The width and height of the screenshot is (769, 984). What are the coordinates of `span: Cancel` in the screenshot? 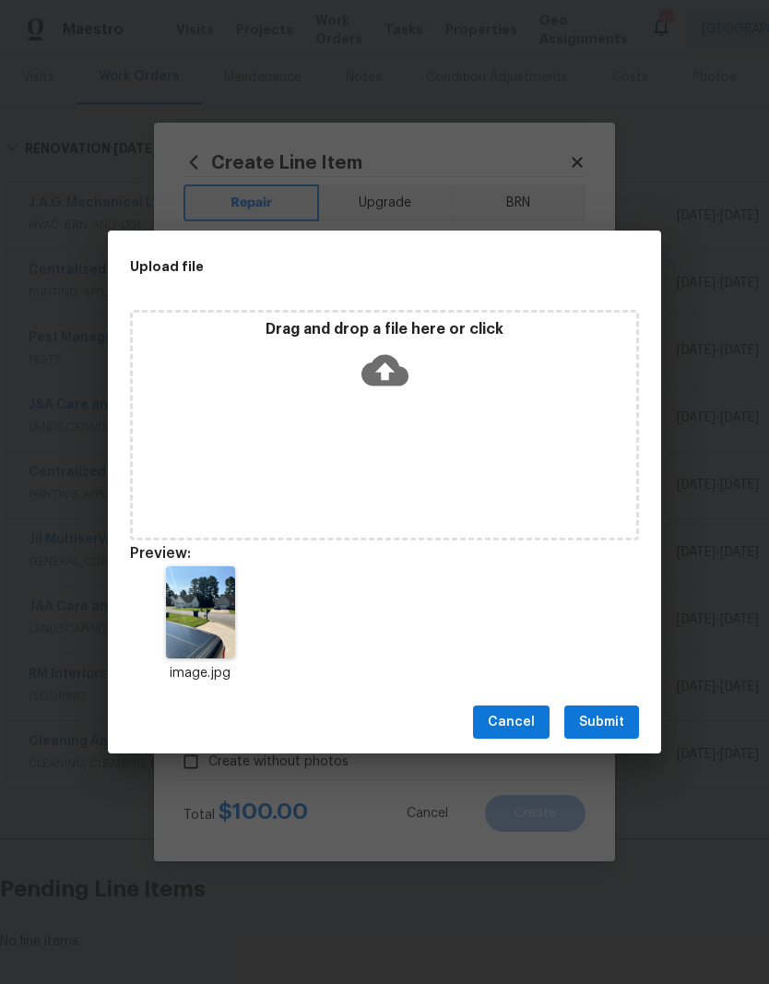 It's located at (511, 722).